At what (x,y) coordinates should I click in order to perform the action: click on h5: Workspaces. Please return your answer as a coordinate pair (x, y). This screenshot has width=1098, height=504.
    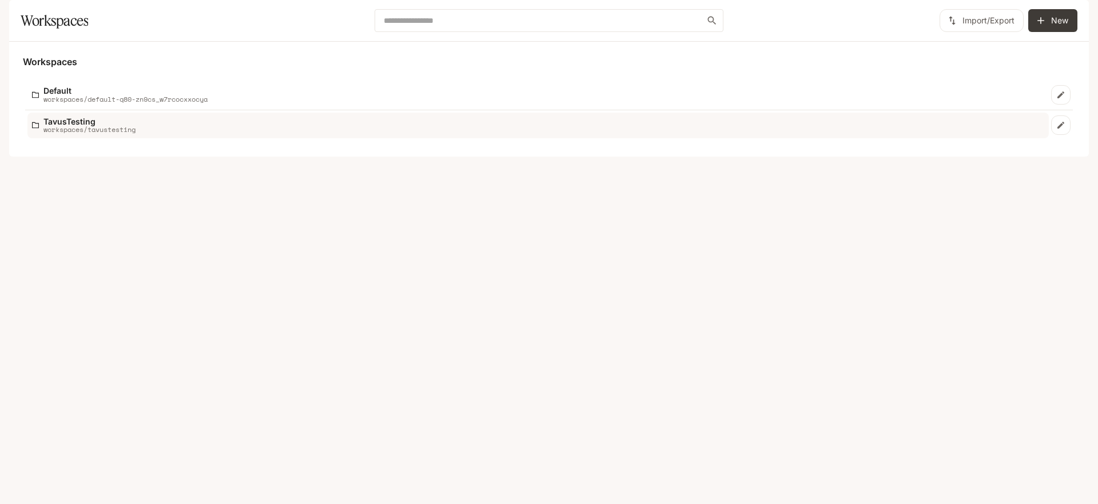
    Looking at the image, I should click on (549, 62).